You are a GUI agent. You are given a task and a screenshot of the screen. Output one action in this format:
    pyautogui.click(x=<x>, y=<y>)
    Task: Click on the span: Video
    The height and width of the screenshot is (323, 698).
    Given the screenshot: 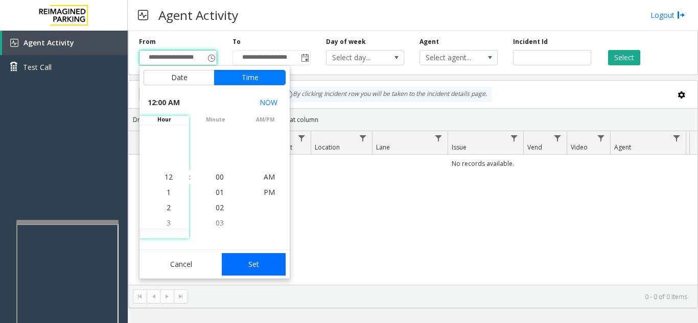 What is the action you would take?
    pyautogui.click(x=579, y=147)
    